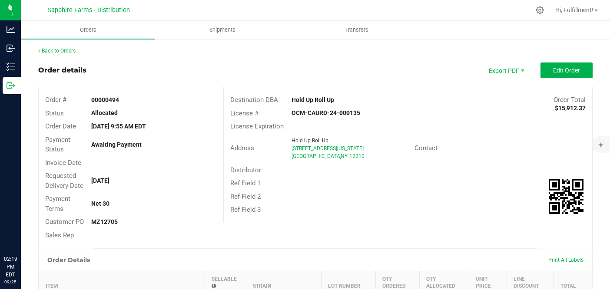  Describe the element at coordinates (63, 163) in the screenshot. I see `span: Invoice Date` at that location.